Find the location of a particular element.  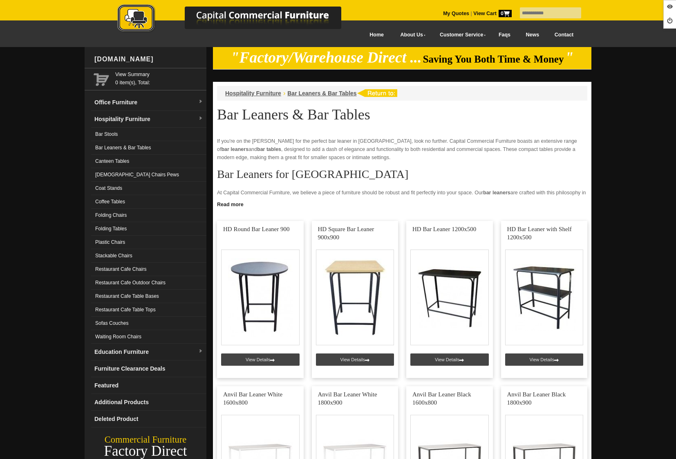

a: Faqs is located at coordinates (504, 35).